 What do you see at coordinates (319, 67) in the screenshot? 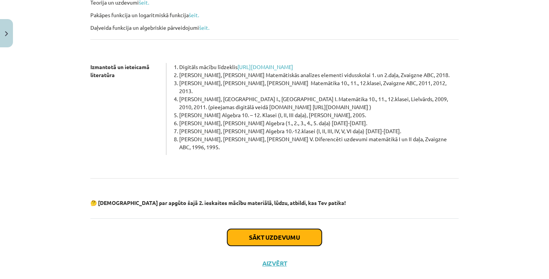
I see `li: Digitāls mācību līdzeklis` at bounding box center [319, 67].